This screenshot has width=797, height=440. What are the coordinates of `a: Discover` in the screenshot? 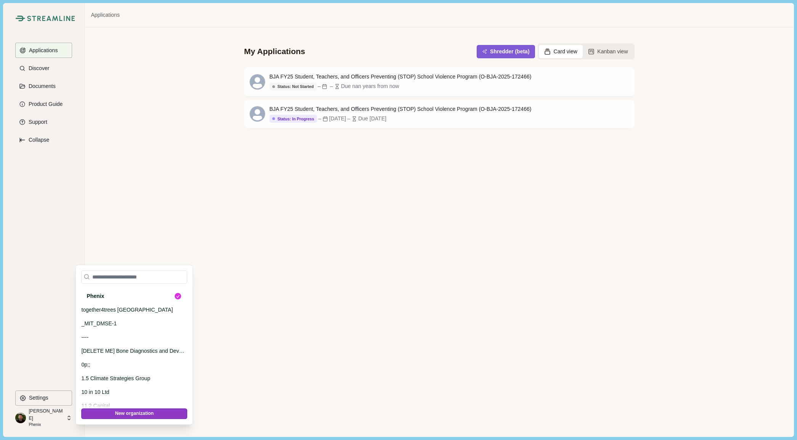 It's located at (43, 68).